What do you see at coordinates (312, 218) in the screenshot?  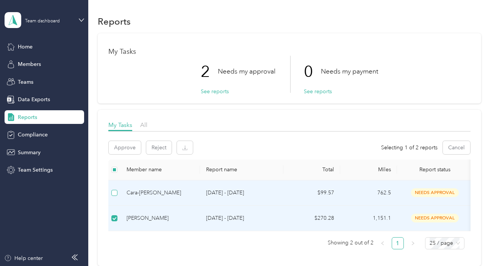 I see `td: $270.28` at bounding box center [312, 218].